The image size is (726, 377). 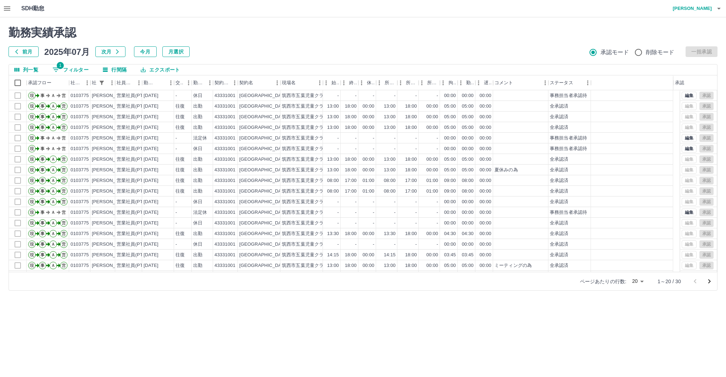 What do you see at coordinates (367, 83) in the screenshot?
I see `div: 休憩` at bounding box center [367, 83].